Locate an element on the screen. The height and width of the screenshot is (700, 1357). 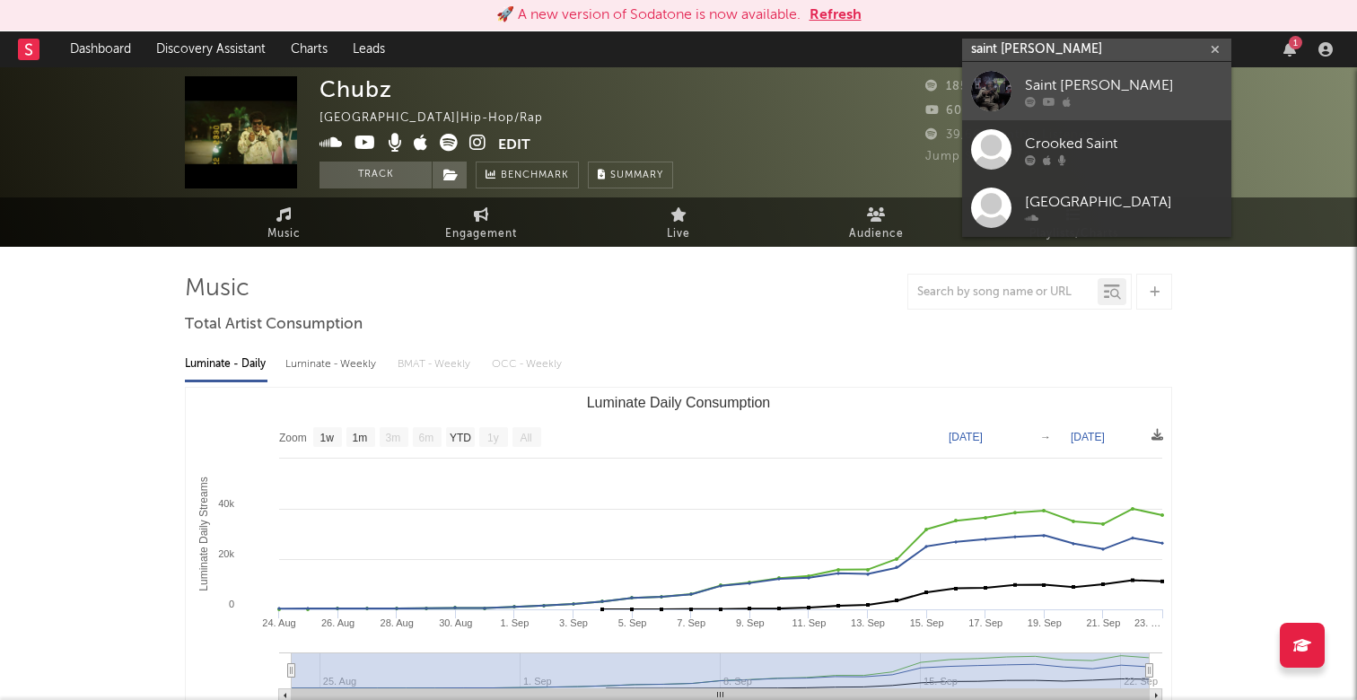
a: Benchmark is located at coordinates (527, 175).